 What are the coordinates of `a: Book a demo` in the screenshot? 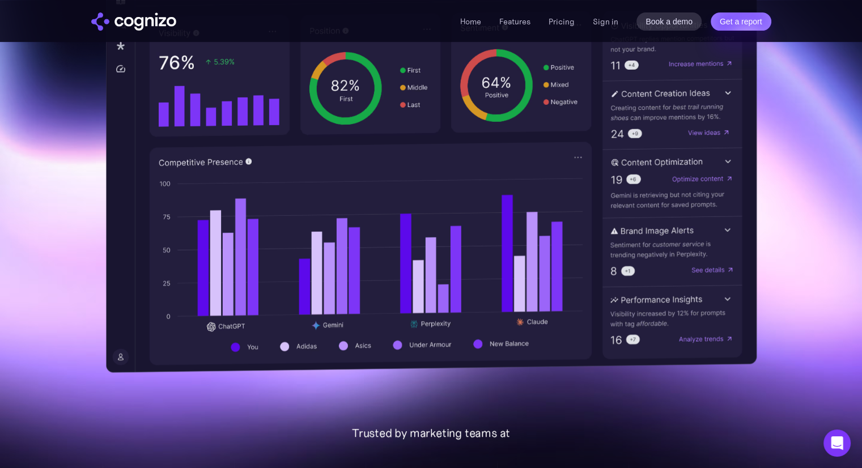 It's located at (669, 22).